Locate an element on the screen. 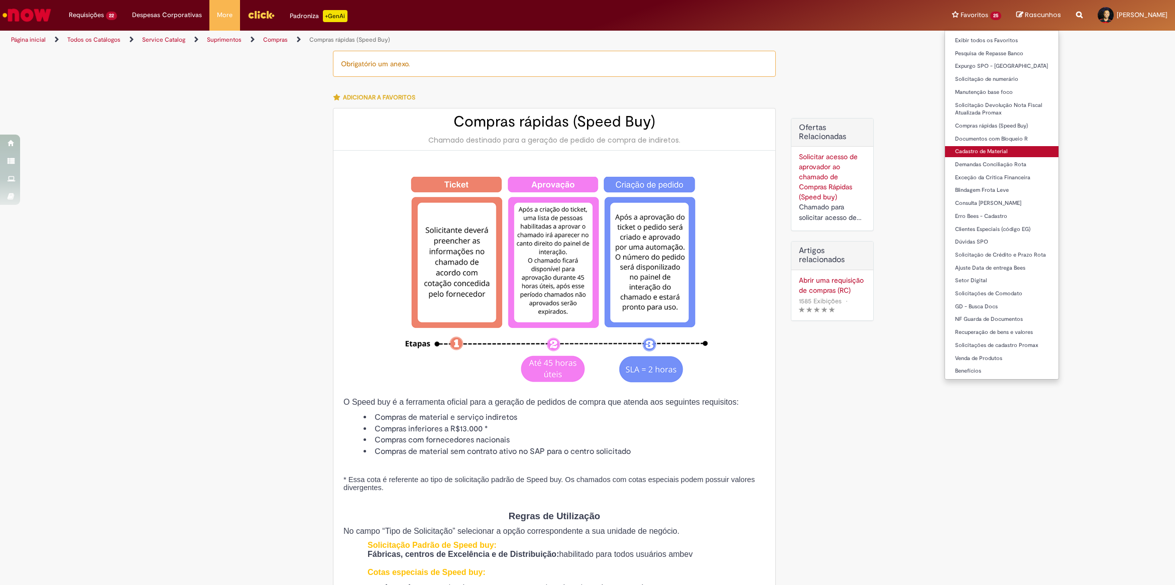 The image size is (1175, 585). span: Solicitação Padrão de Speed buy: is located at coordinates (432, 545).